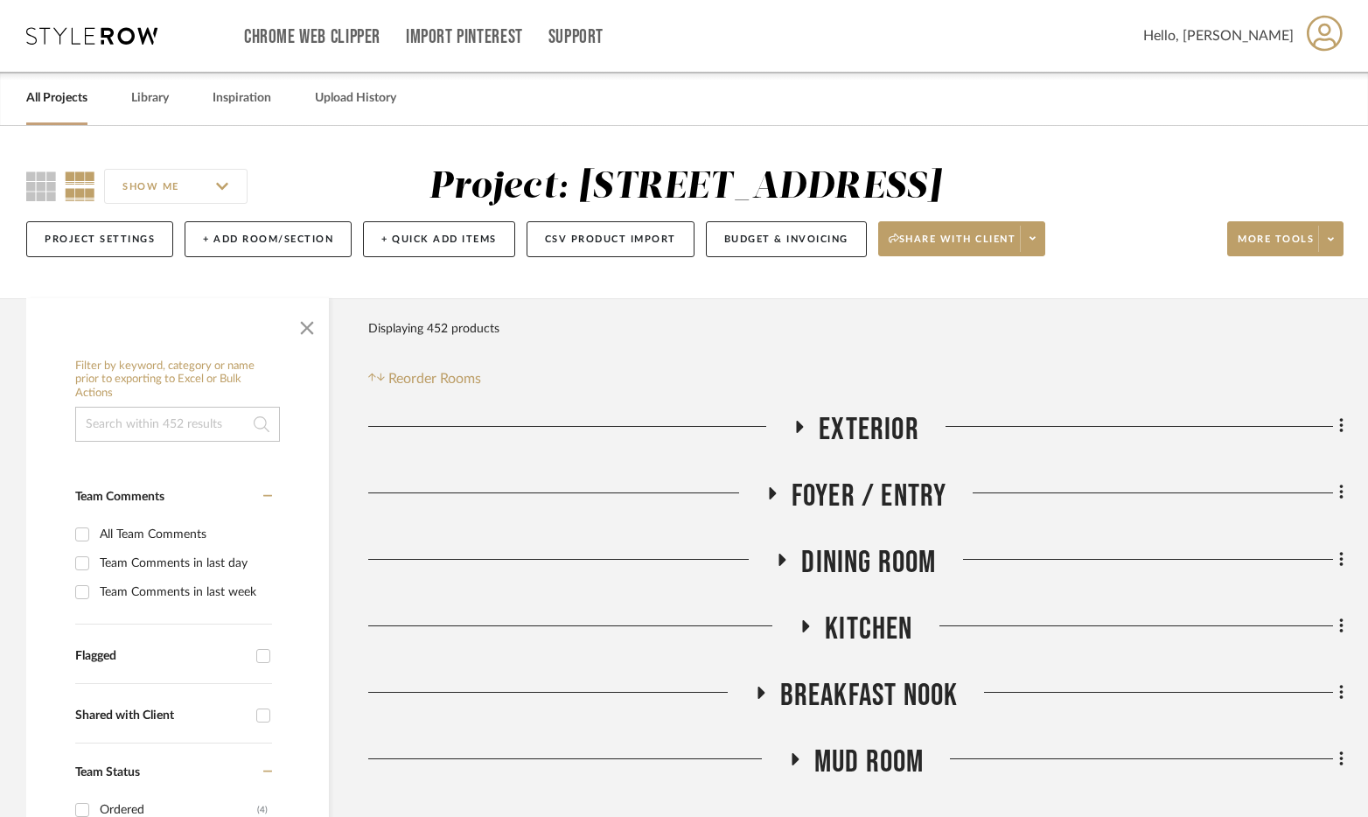  What do you see at coordinates (268, 239) in the screenshot?
I see `button: + Add Room/Section` at bounding box center [268, 239].